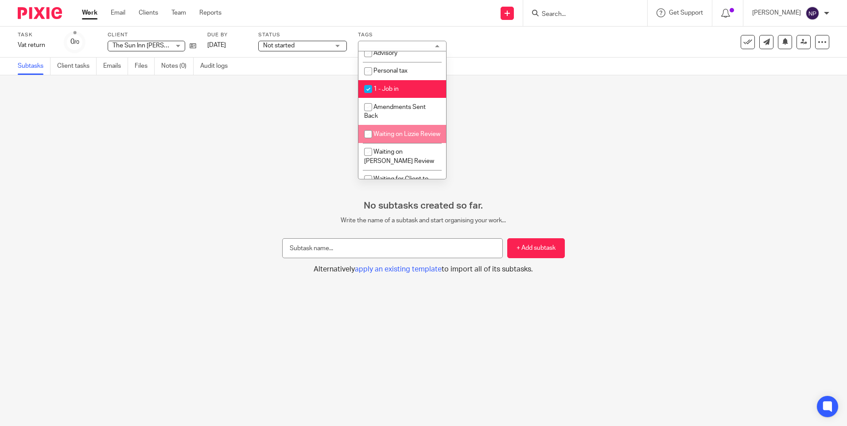 This screenshot has width=847, height=426. I want to click on a: Work, so click(89, 13).